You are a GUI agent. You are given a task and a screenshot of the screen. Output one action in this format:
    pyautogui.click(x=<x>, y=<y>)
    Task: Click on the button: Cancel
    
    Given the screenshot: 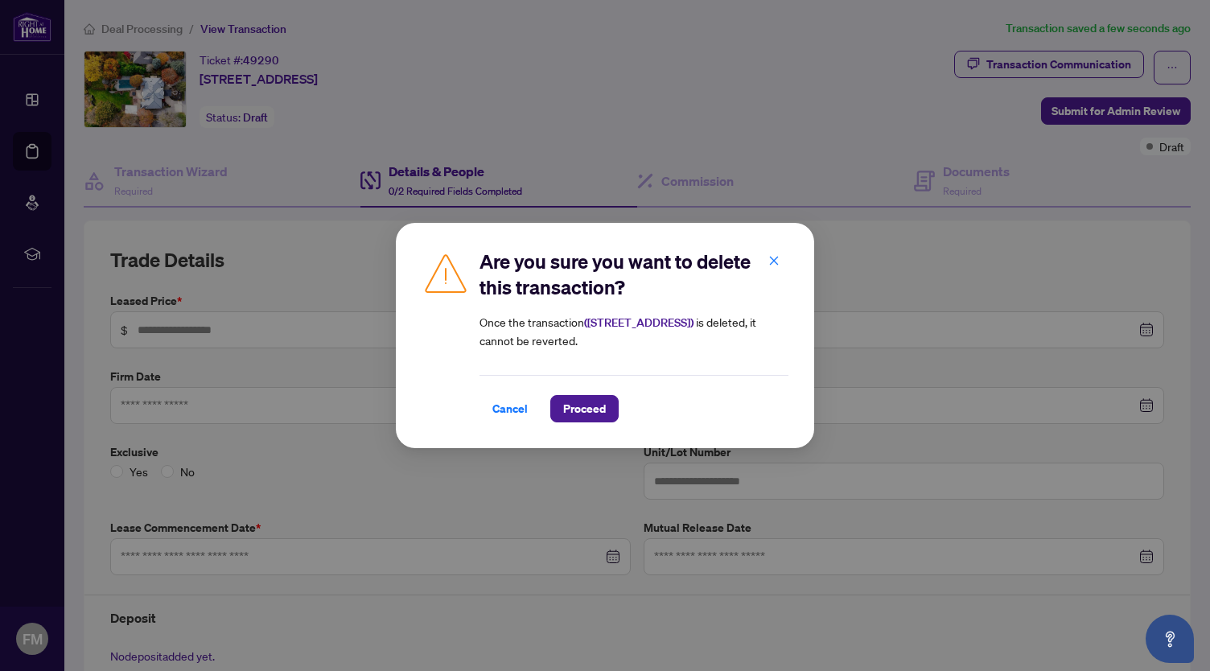 What is the action you would take?
    pyautogui.click(x=510, y=409)
    